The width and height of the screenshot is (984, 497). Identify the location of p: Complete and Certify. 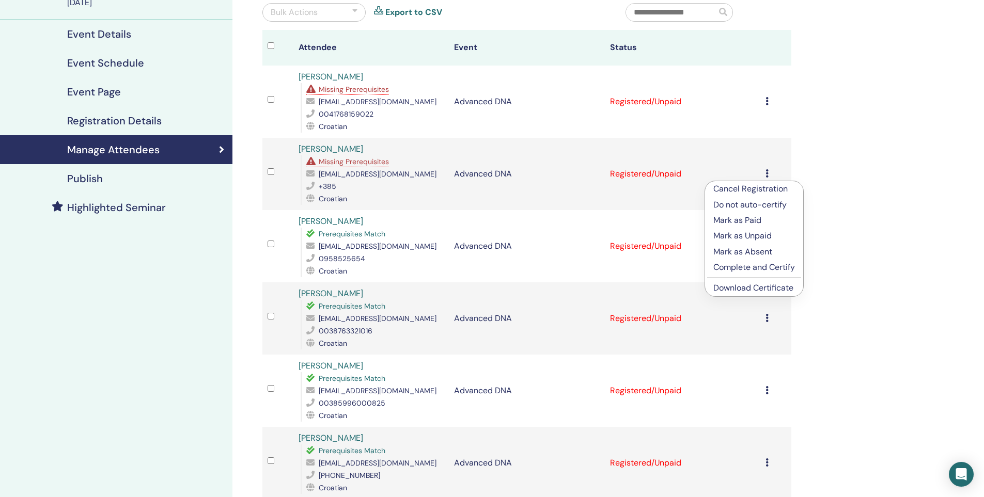
(754, 268).